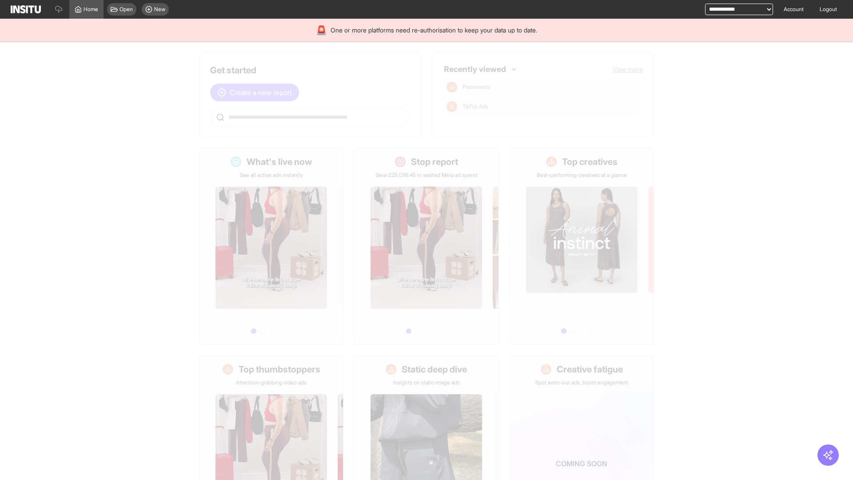 The image size is (853, 480). I want to click on span: Open, so click(126, 9).